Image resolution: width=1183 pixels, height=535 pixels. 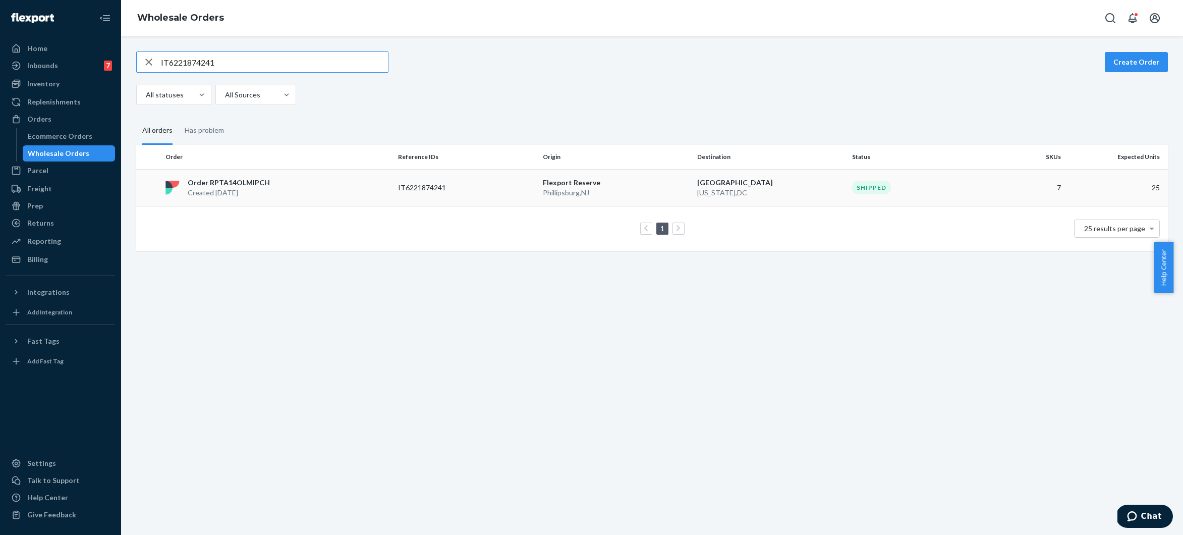 What do you see at coordinates (40, 223) in the screenshot?
I see `div: Returns` at bounding box center [40, 223].